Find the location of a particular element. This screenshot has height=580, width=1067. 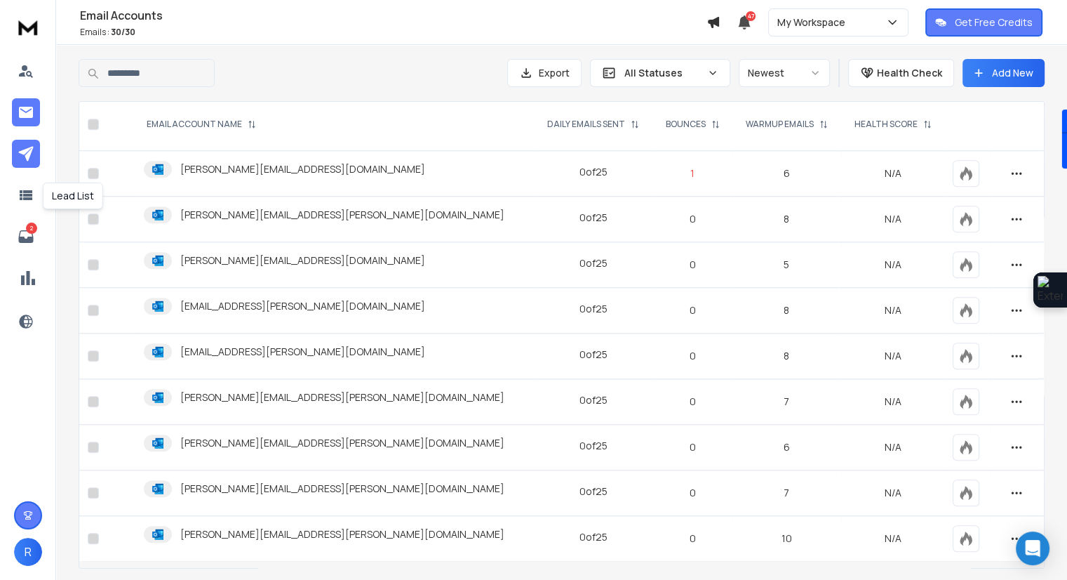

p: All Statuses is located at coordinates (663, 73).